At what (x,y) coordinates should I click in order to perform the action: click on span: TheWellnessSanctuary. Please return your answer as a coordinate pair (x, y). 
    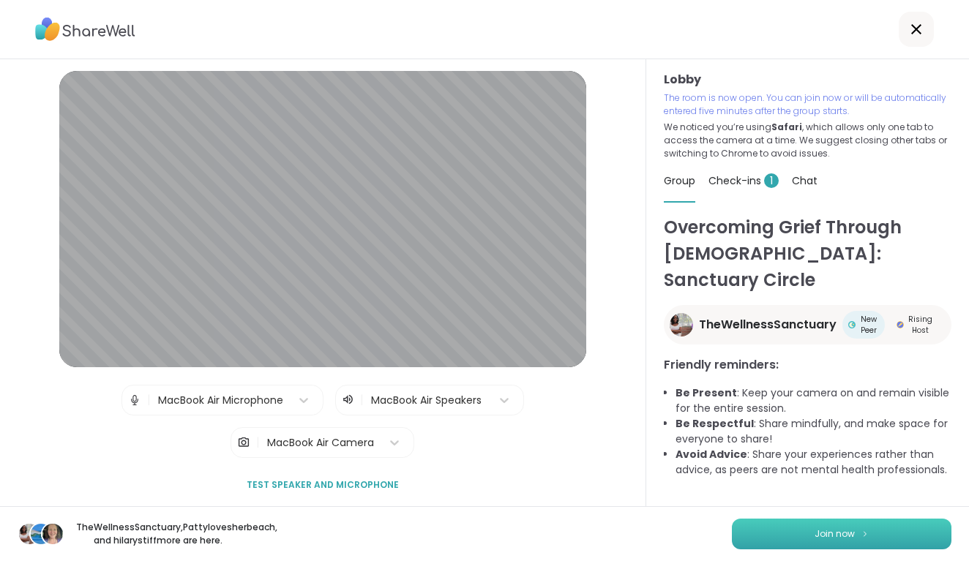
    Looking at the image, I should click on (768, 325).